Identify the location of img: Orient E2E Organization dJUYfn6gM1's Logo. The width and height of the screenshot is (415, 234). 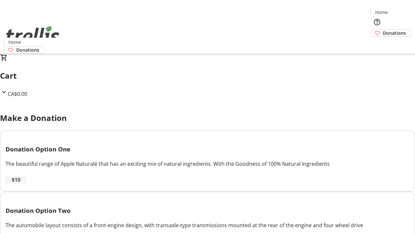
(33, 35).